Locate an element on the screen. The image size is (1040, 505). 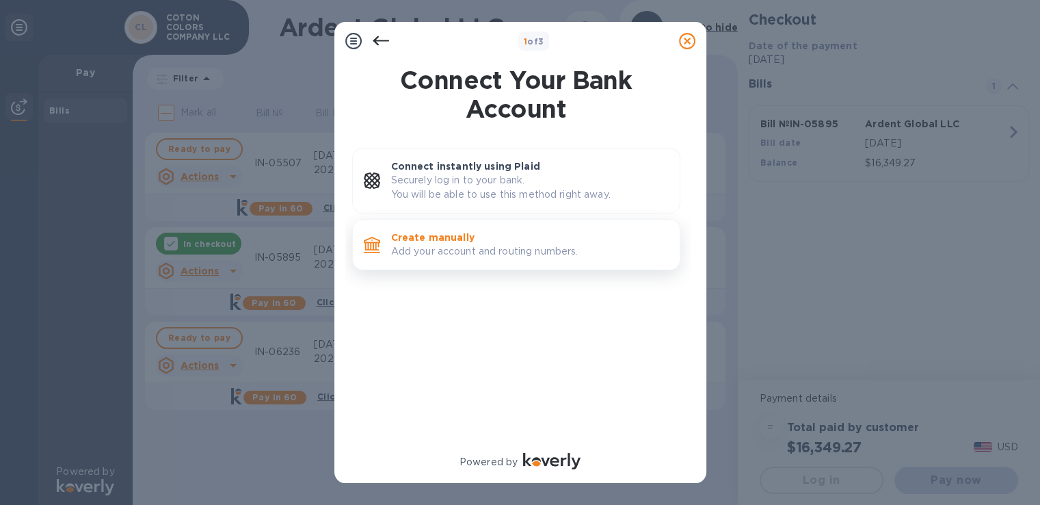
p: Powered by is located at coordinates (488, 462).